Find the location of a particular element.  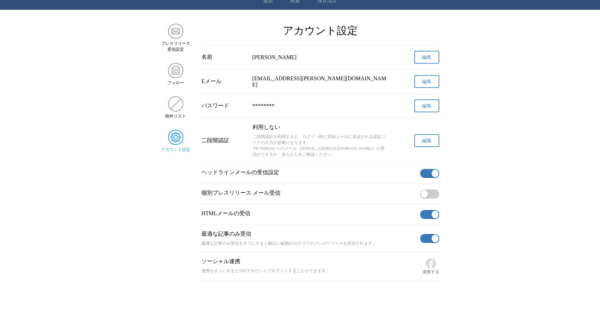

a: プレスリリース 受信設定プレスリリース 受信設定 is located at coordinates (175, 38).